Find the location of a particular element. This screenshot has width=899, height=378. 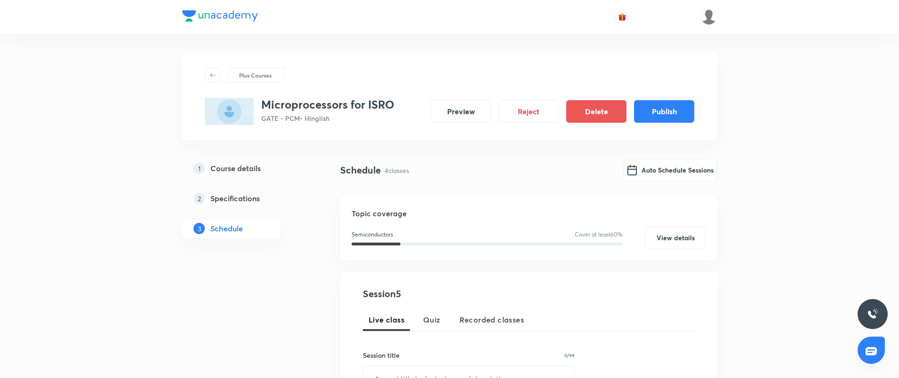

img: google is located at coordinates (632, 170).